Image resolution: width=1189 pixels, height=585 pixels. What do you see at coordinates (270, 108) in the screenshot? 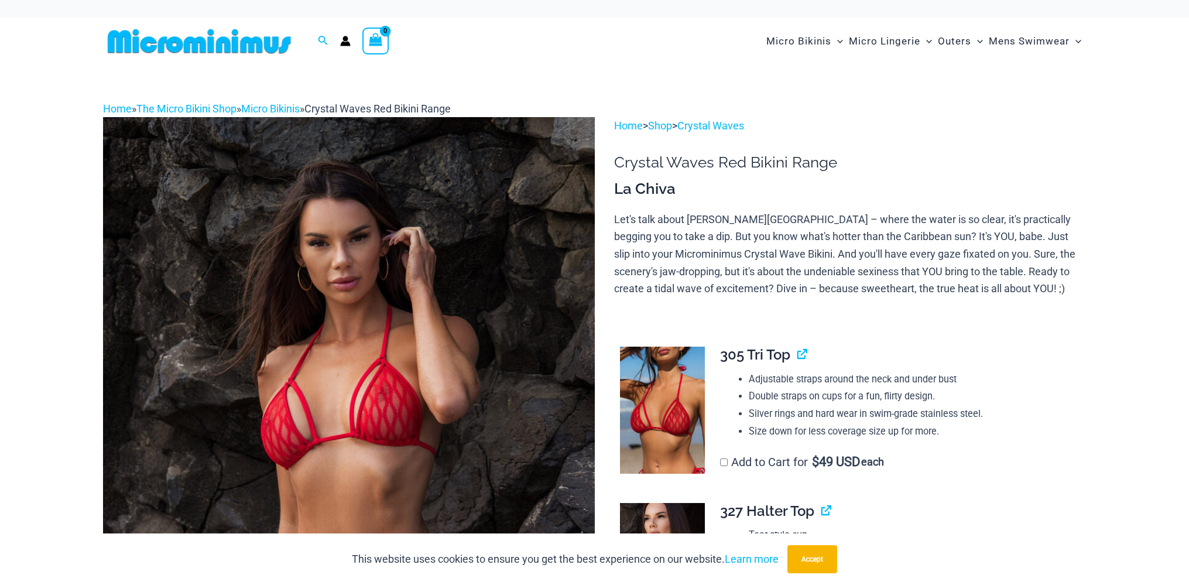
I see `a: Micro Bikinis` at bounding box center [270, 108].